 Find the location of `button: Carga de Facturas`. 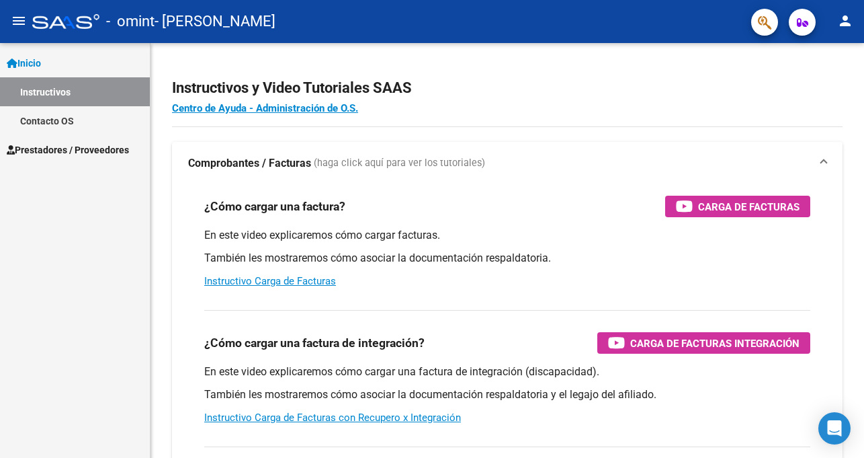

button: Carga de Facturas is located at coordinates (738, 206).